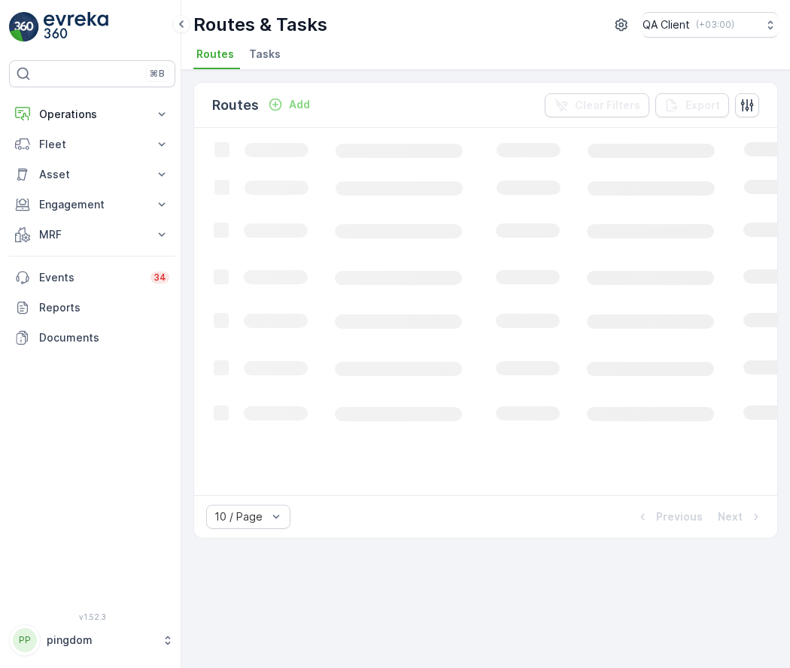 The image size is (790, 668). Describe the element at coordinates (665, 25) in the screenshot. I see `p: QA Client` at that location.